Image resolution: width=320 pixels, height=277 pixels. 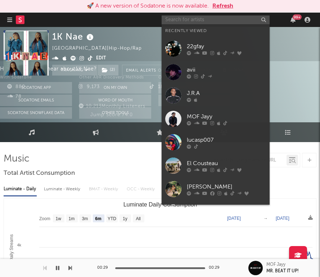 I want to click on span: 18,400, so click(x=162, y=87).